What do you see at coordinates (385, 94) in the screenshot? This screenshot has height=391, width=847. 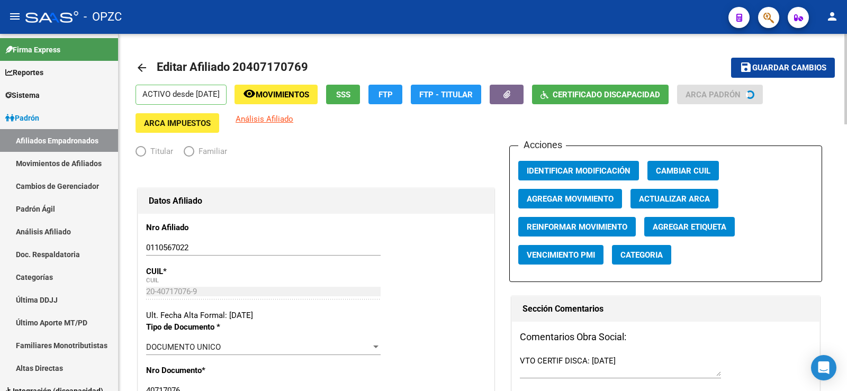 I see `button: FTP` at bounding box center [385, 94].